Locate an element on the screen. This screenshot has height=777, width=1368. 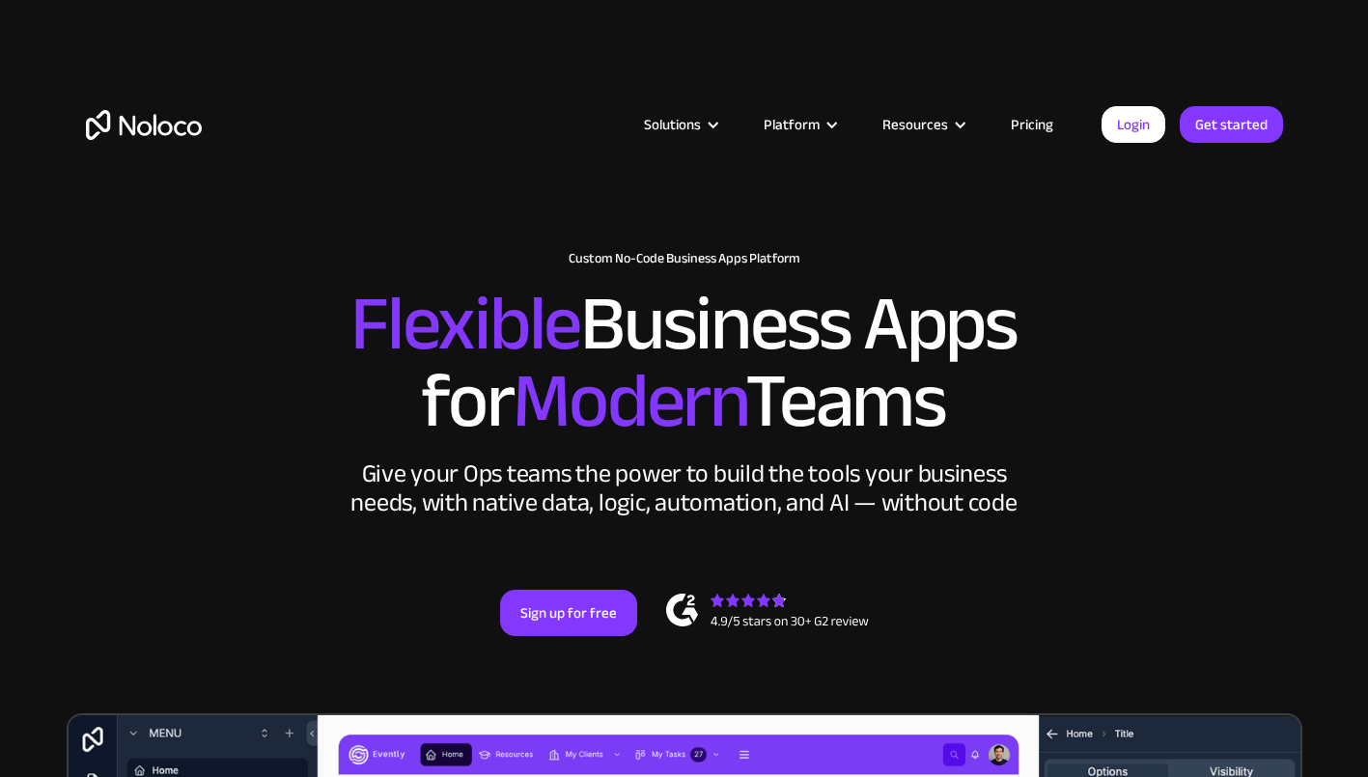
span: Flexible is located at coordinates (465, 323).